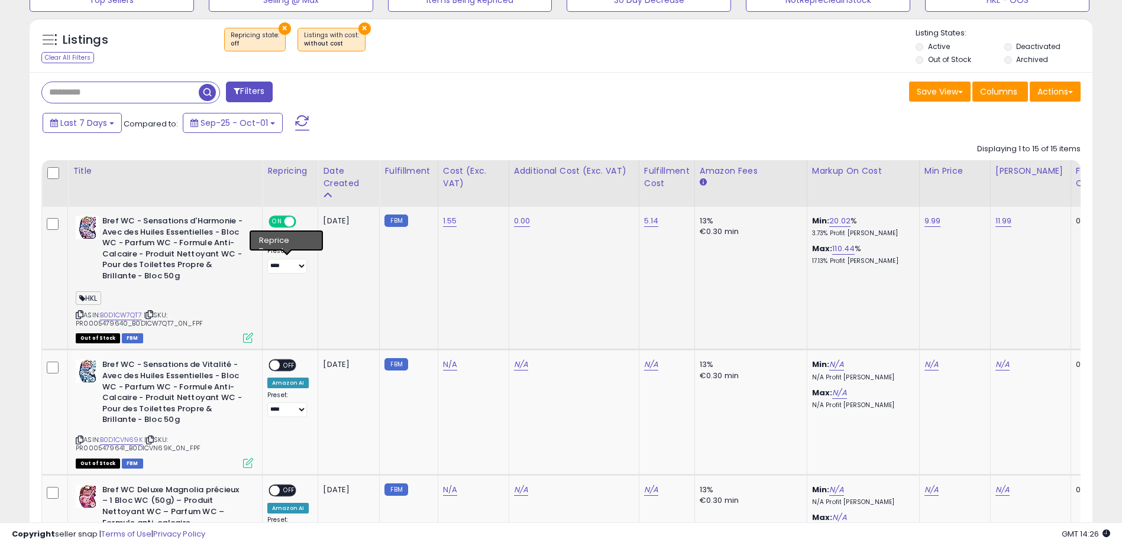  I want to click on span: Columns, so click(998, 92).